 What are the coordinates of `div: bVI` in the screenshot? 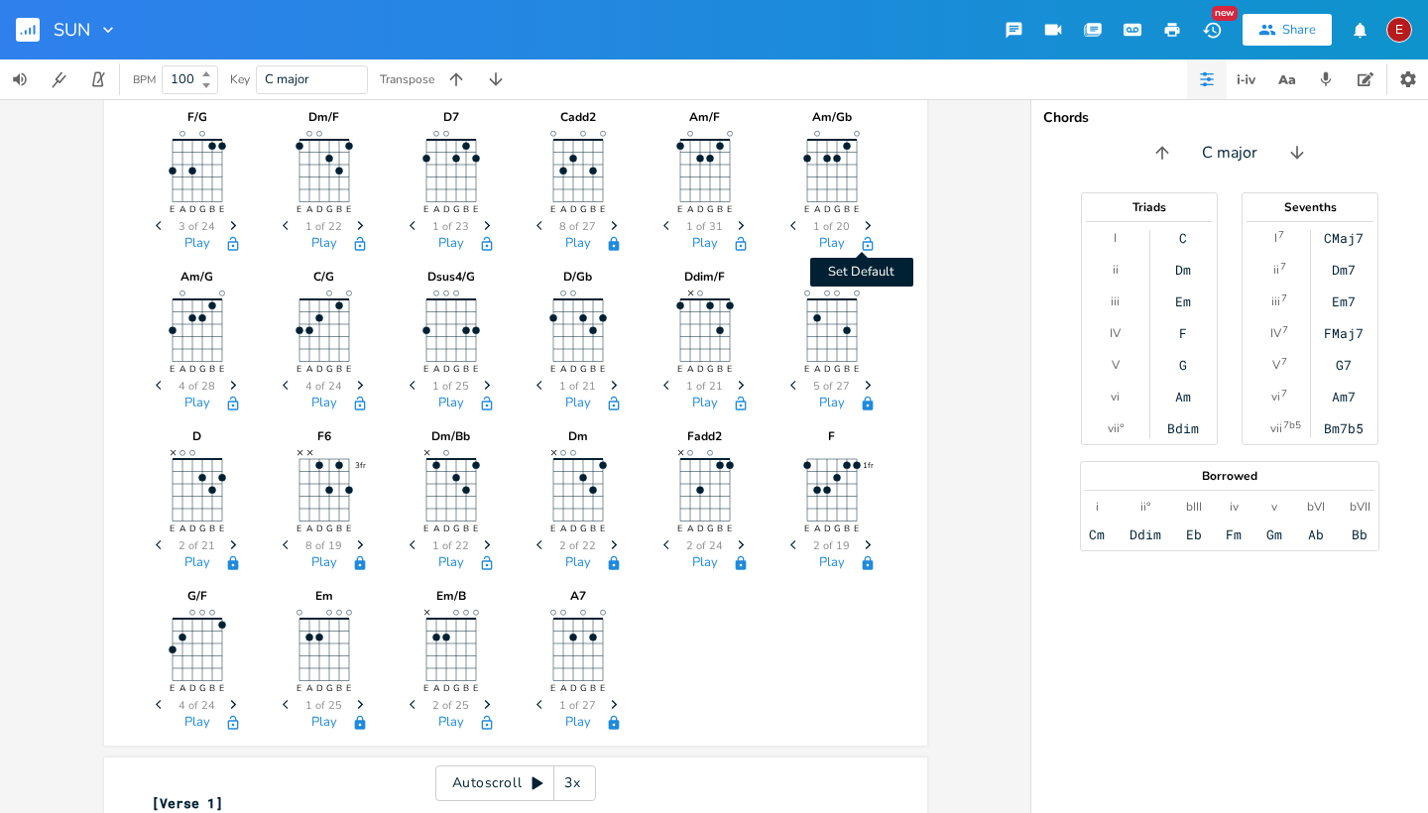 It's located at (1316, 507).